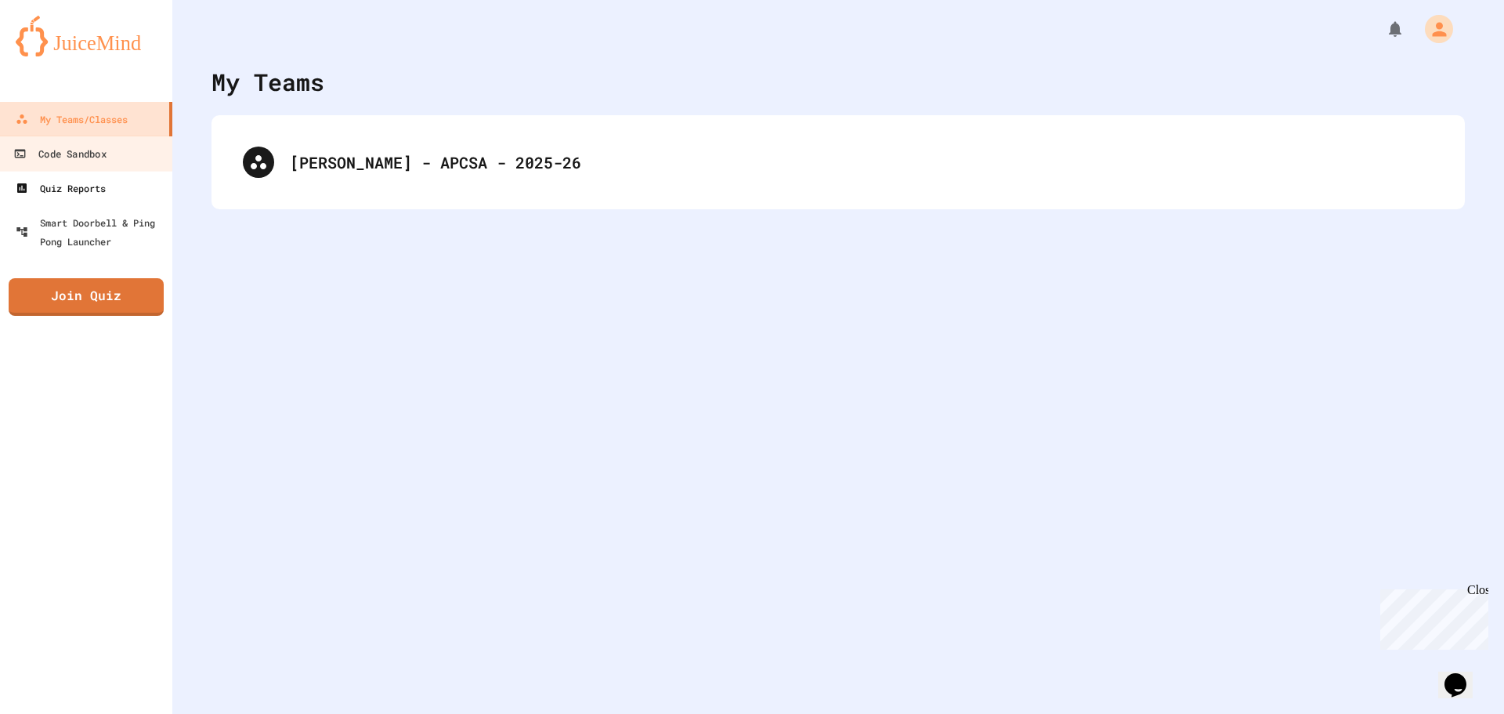  Describe the element at coordinates (86, 297) in the screenshot. I see `a: Join Quiz` at that location.